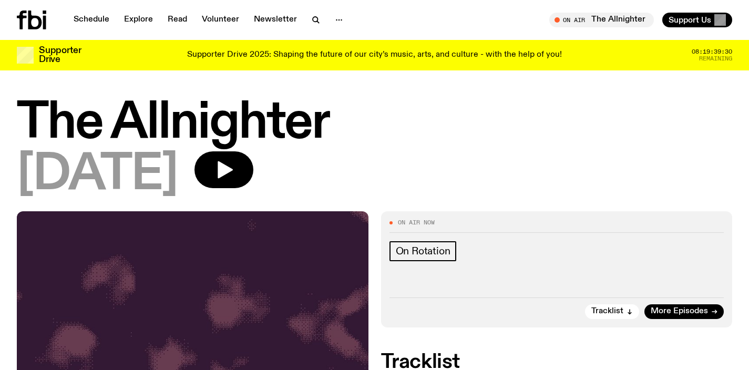  What do you see at coordinates (220, 20) in the screenshot?
I see `a: Volunteer` at bounding box center [220, 20].